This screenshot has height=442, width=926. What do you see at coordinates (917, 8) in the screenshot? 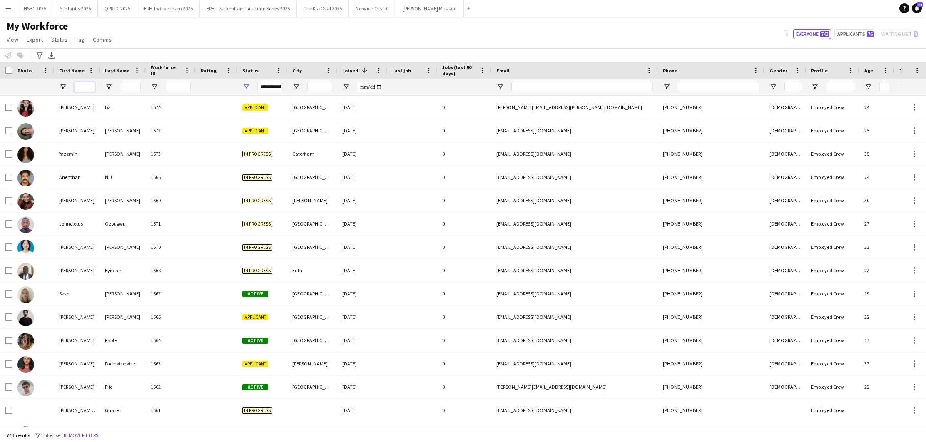
I see `a: 34` at bounding box center [917, 8].